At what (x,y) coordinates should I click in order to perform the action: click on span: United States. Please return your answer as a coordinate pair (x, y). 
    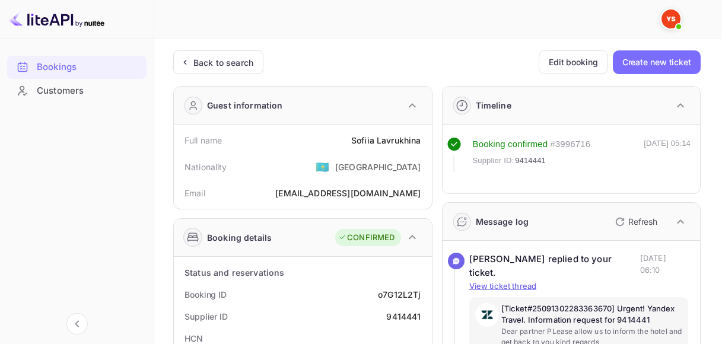
    Looking at the image, I should click on (322, 167).